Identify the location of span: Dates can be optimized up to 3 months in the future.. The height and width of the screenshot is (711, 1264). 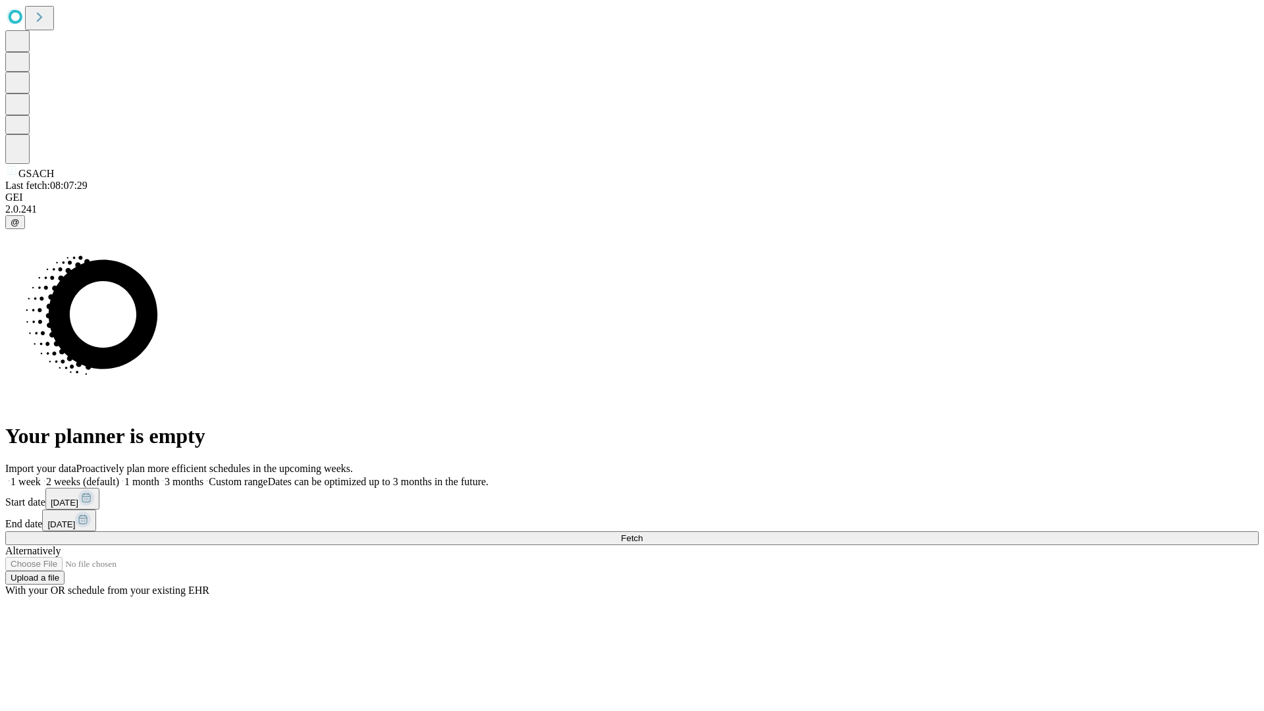
(378, 481).